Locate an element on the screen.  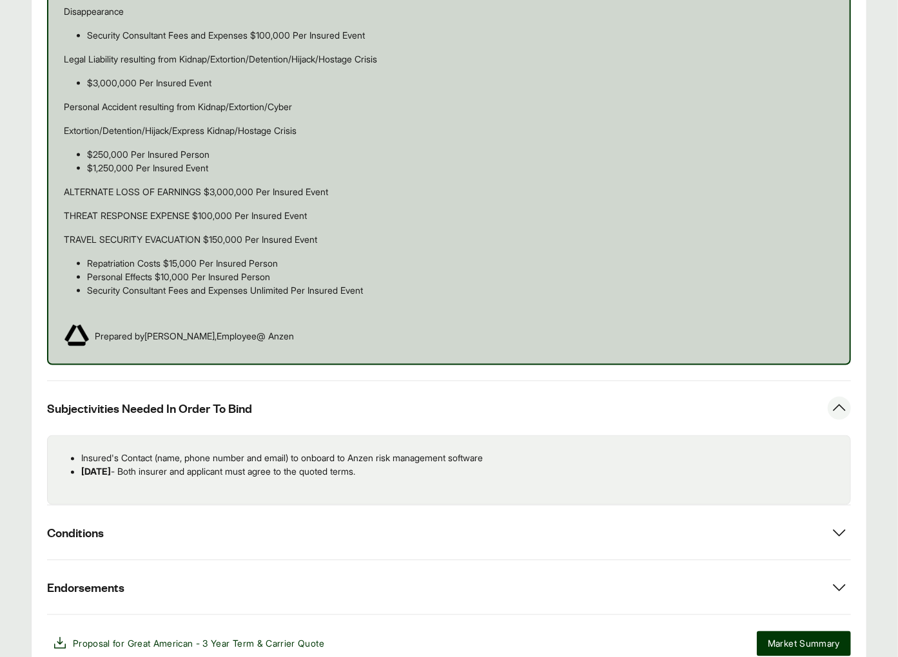
p: Legal Liability resulting from Kidnap/Extortion/Detention/Hijack/Hostage Crisis is located at coordinates (448, 59).